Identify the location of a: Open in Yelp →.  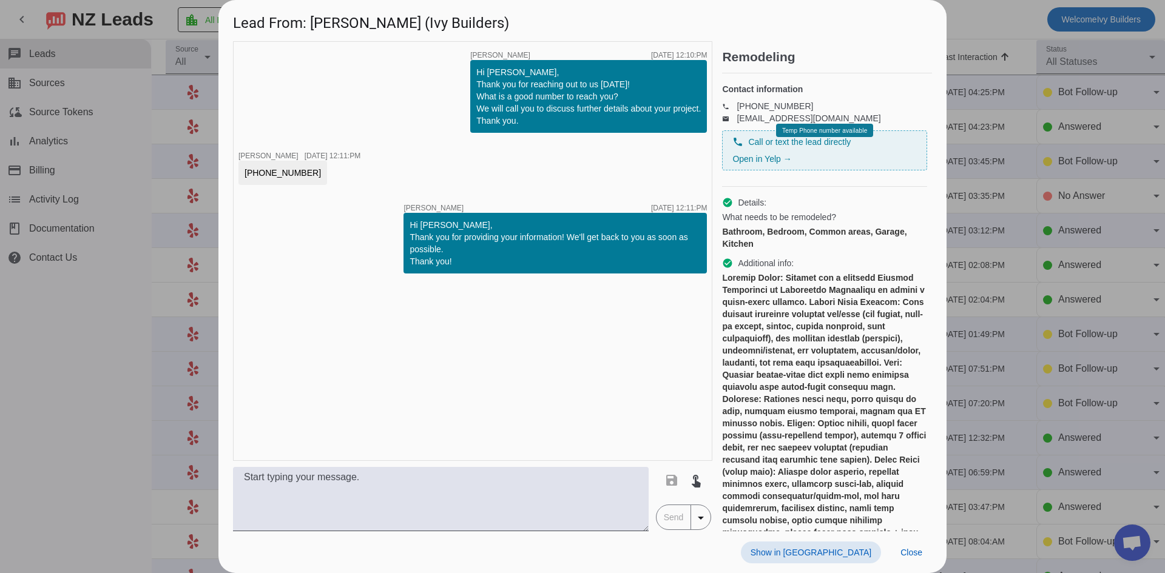
(761, 159).